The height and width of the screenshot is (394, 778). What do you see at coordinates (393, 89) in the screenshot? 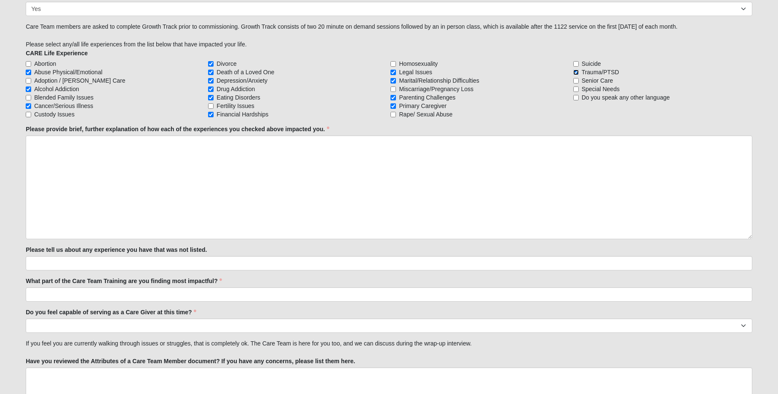
I see `input: Miscarriage/Pregnancy Loss` at bounding box center [393, 89].